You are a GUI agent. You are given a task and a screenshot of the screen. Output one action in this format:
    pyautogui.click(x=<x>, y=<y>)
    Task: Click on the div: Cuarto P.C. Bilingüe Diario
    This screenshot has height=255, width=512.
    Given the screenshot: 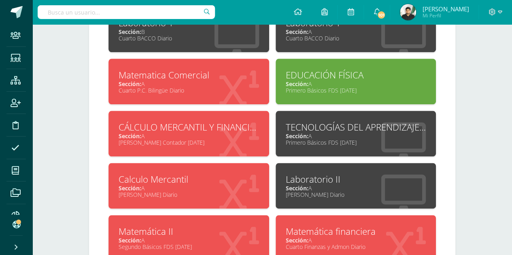 What is the action you would take?
    pyautogui.click(x=189, y=90)
    